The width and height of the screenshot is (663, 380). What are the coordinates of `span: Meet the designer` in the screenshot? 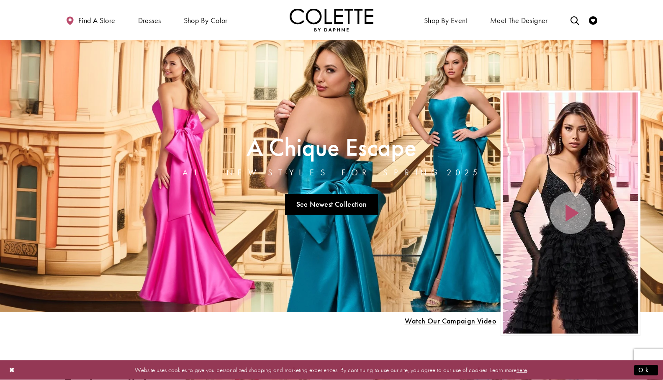 It's located at (519, 20).